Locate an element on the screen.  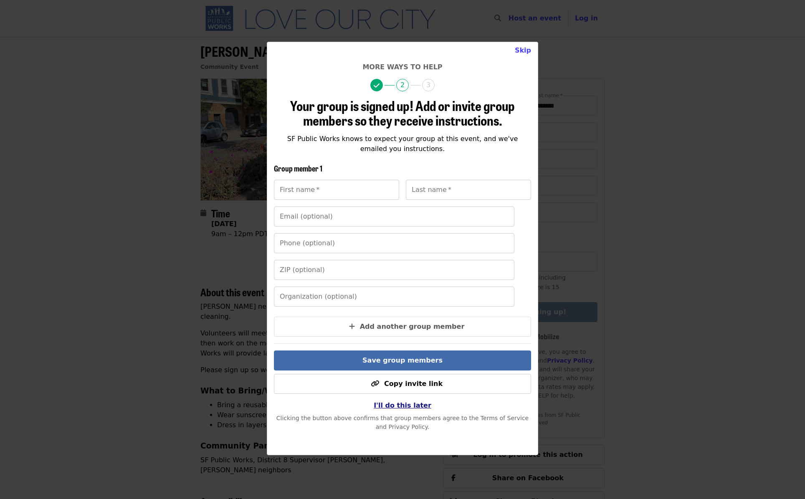
button: Save group members is located at coordinates (403, 361).